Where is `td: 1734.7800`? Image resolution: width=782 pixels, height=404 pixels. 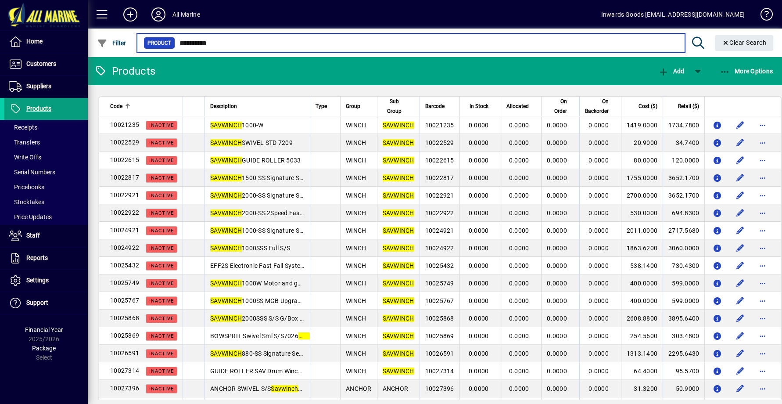
td: 1734.7800 is located at coordinates (683, 125).